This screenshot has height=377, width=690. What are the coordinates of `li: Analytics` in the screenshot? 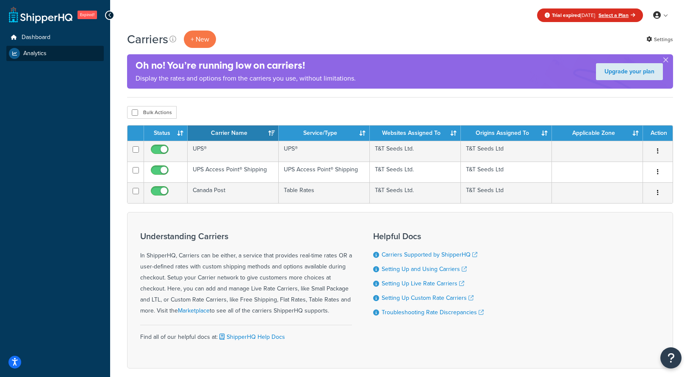 It's located at (55, 53).